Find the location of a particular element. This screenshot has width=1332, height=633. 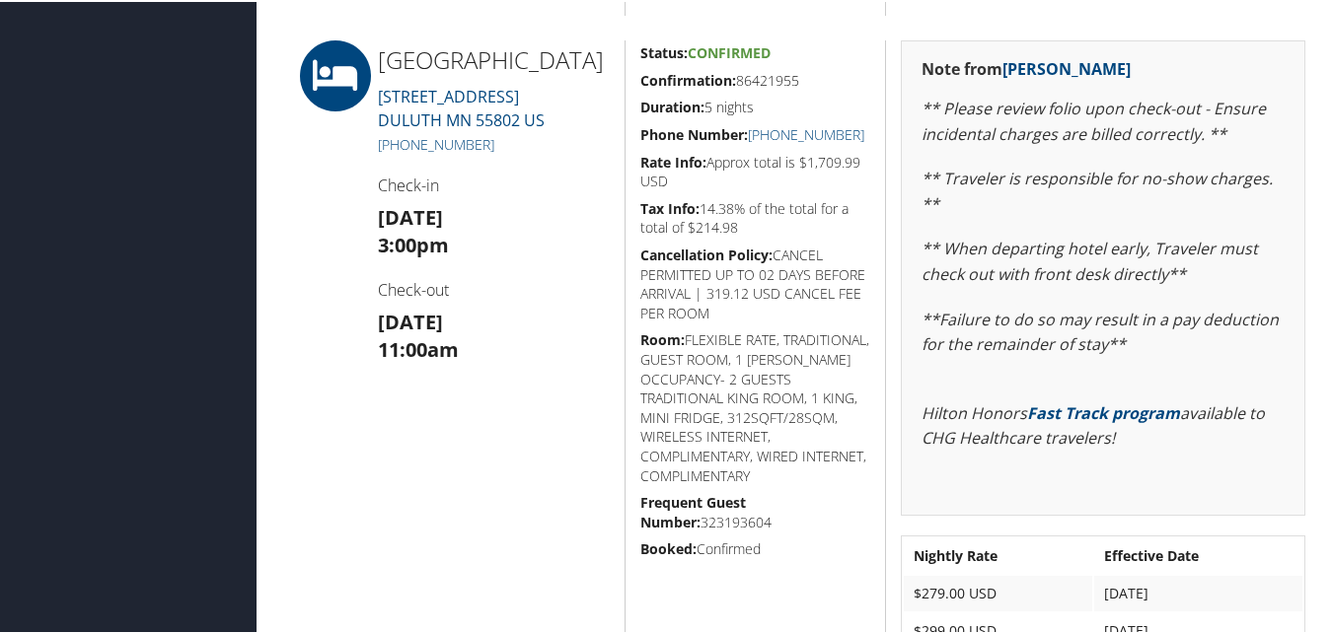

h5: Confirmed is located at coordinates (756, 547).